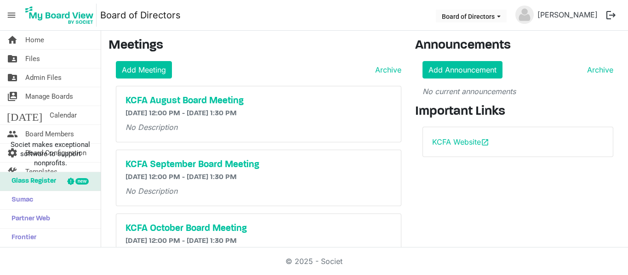  I want to click on a: KCFA September Board Meeting, so click(258, 165).